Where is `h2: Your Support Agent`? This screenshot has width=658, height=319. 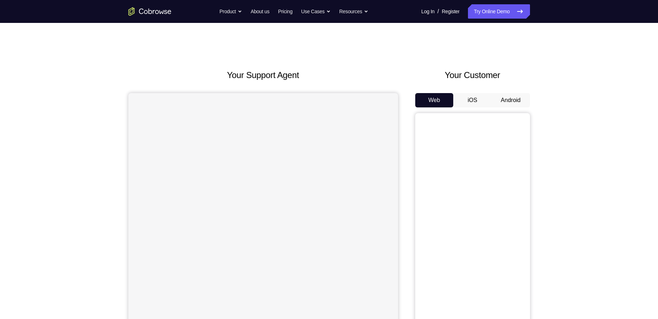 h2: Your Support Agent is located at coordinates (263, 75).